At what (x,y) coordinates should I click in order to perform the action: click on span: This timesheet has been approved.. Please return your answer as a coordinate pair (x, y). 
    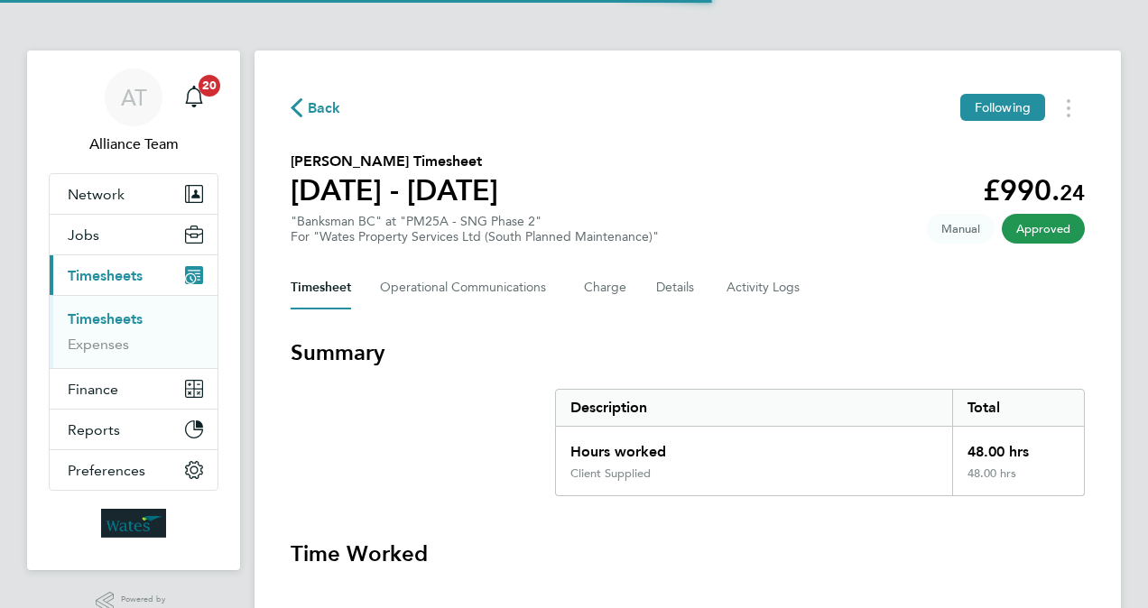
    Looking at the image, I should click on (1043, 228).